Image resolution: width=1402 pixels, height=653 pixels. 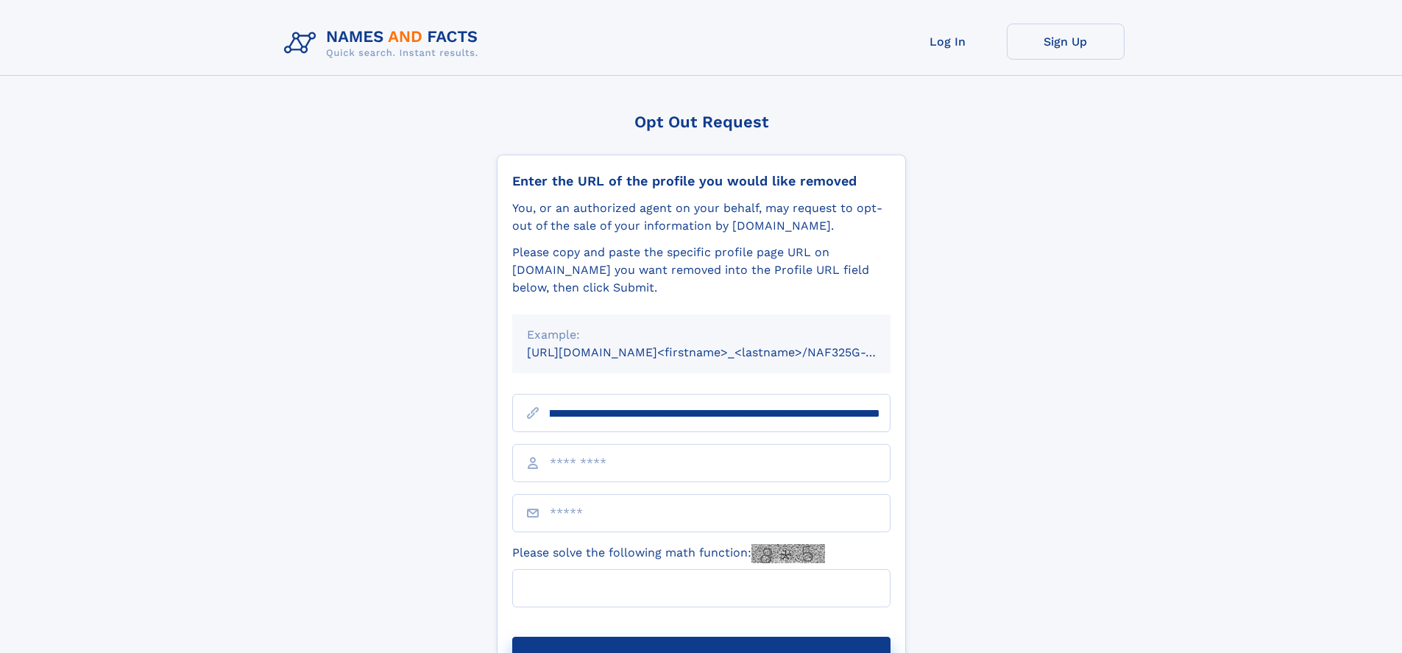 I want to click on div: Example:, so click(x=701, y=335).